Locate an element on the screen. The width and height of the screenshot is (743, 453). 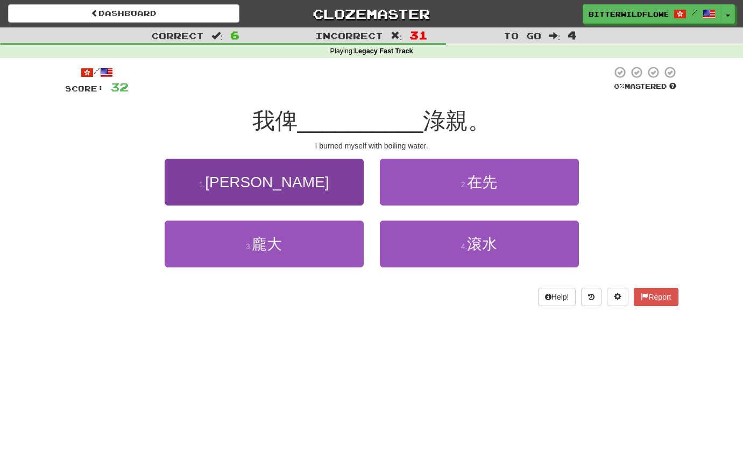
span: 6 is located at coordinates (234, 35).